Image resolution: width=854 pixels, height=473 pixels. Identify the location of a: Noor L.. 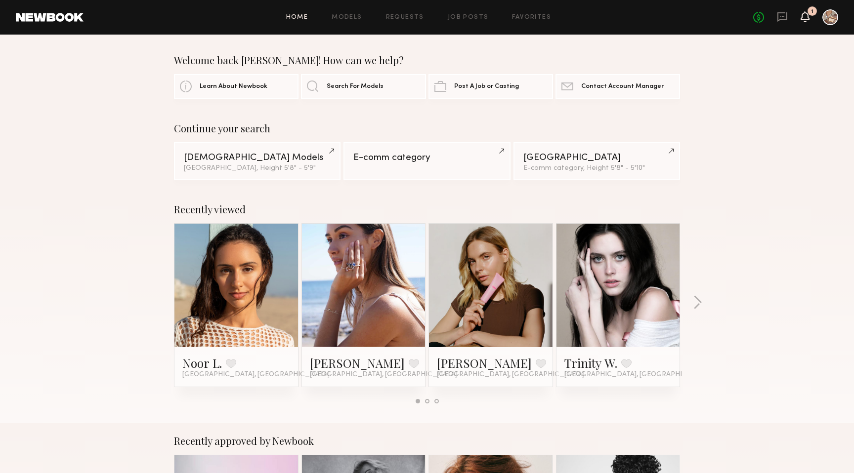
(202, 363).